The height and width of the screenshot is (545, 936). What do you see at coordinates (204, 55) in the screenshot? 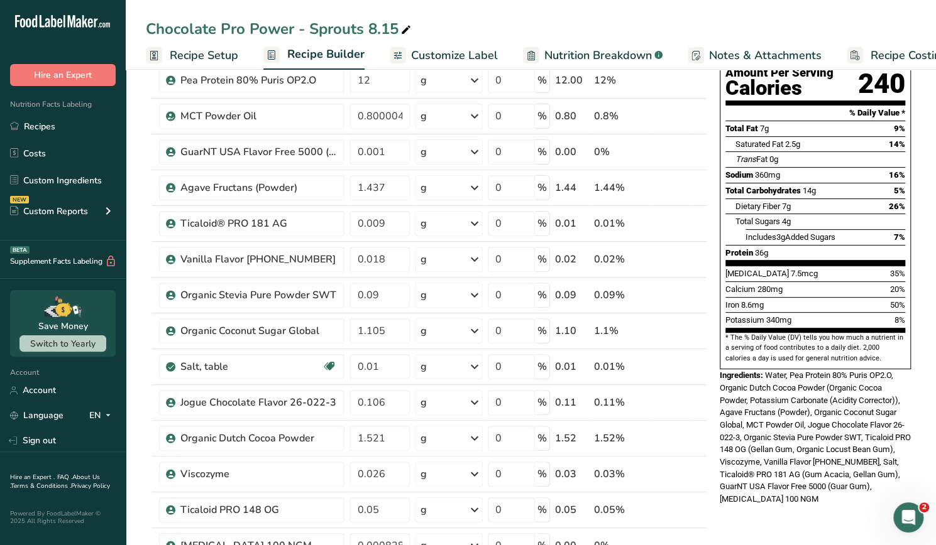
I see `span: Recipe Setup` at bounding box center [204, 55].